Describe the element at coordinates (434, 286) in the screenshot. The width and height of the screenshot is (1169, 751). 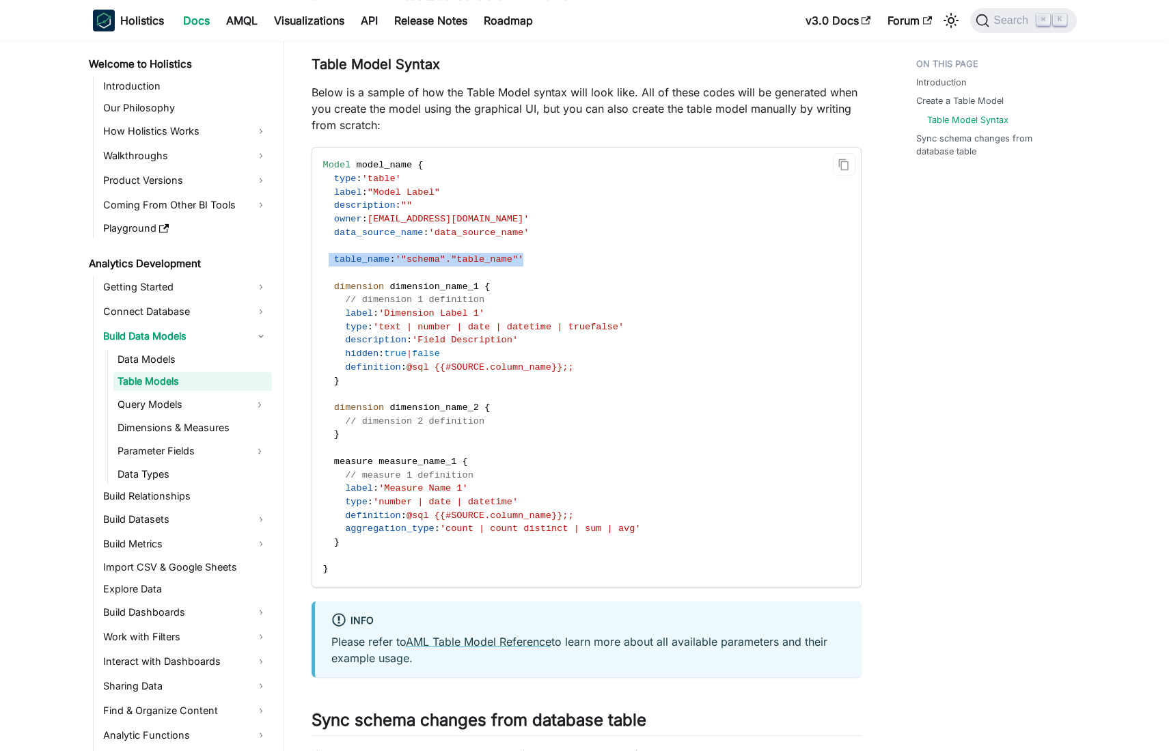
I see `span: dimension_name_1` at that location.